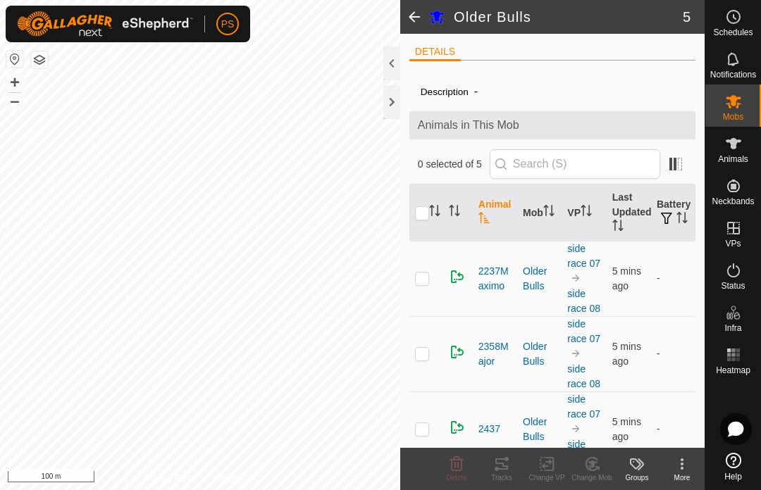  I want to click on th: Mob, so click(539, 213).